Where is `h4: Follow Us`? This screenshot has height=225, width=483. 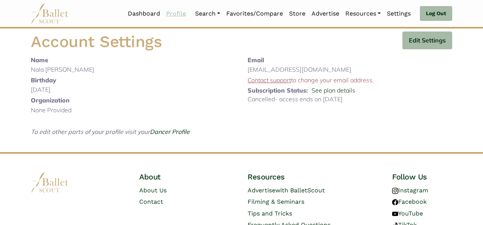
h4: Follow Us is located at coordinates (422, 177).